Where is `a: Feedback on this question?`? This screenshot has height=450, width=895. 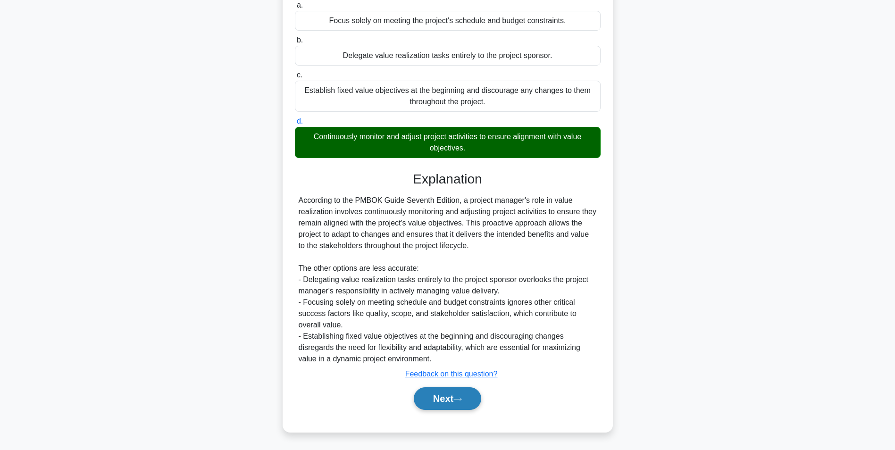
a: Feedback on this question? is located at coordinates (451, 374).